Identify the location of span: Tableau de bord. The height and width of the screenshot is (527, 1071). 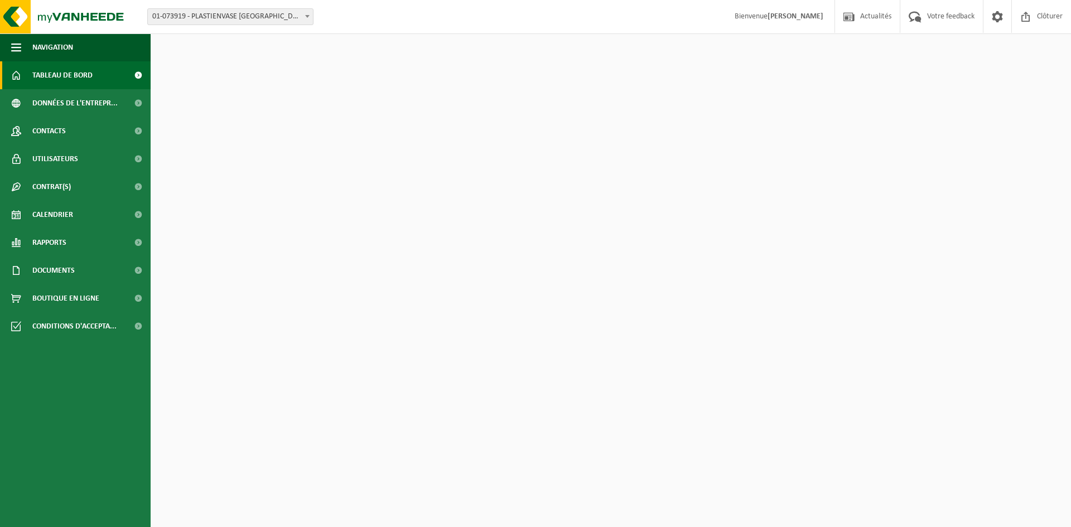
(62, 75).